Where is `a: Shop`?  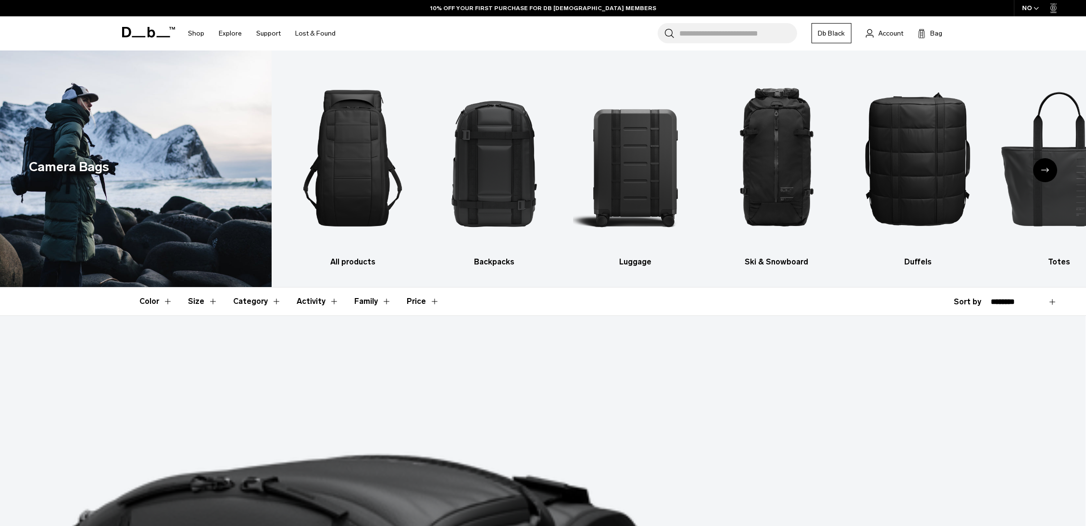 a: Shop is located at coordinates (196, 33).